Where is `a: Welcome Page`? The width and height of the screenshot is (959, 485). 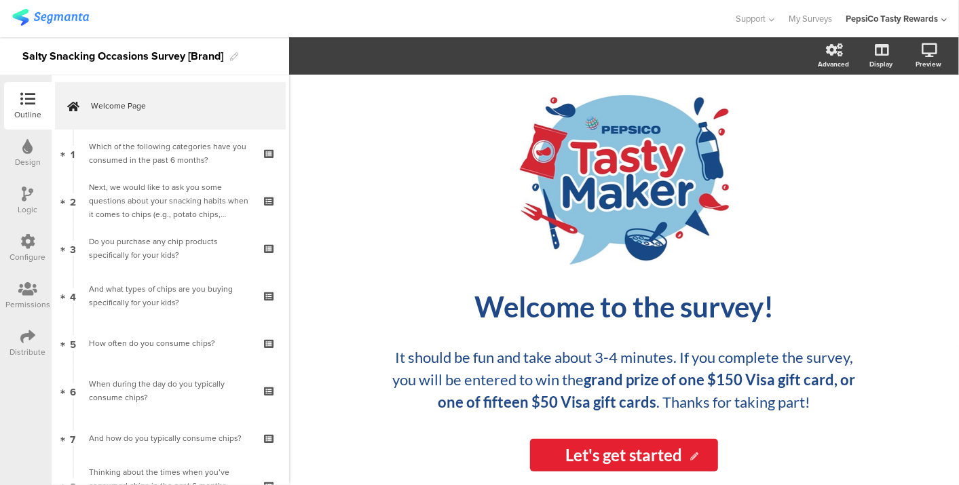 a: Welcome Page is located at coordinates (170, 106).